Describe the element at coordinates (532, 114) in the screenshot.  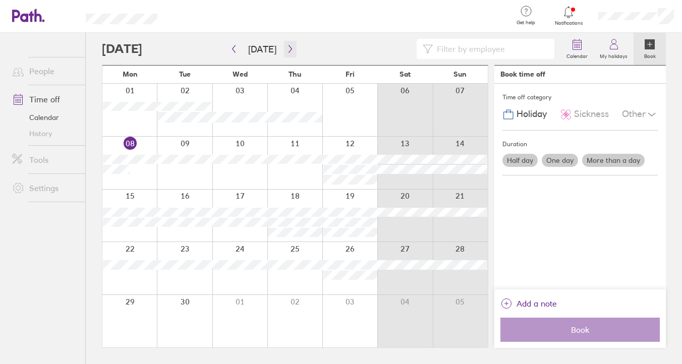
I see `span: Holiday` at that location.